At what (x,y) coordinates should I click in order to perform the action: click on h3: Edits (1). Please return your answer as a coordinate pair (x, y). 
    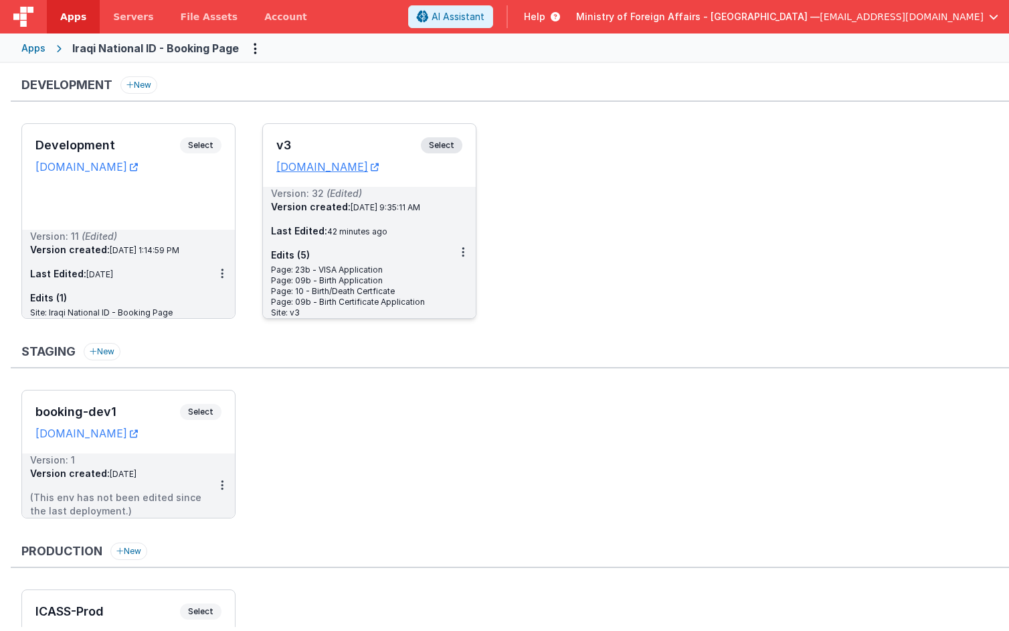
    Looking at the image, I should click on (120, 298).